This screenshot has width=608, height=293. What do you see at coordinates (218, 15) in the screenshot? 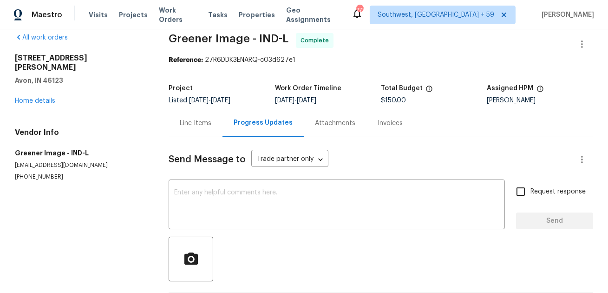
I see `span: Tasks` at bounding box center [218, 15].